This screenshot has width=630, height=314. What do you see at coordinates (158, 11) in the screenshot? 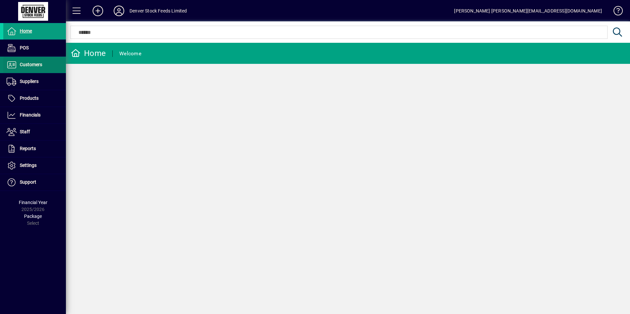
I see `div: Denver Stock Feeds Limited` at bounding box center [158, 11].